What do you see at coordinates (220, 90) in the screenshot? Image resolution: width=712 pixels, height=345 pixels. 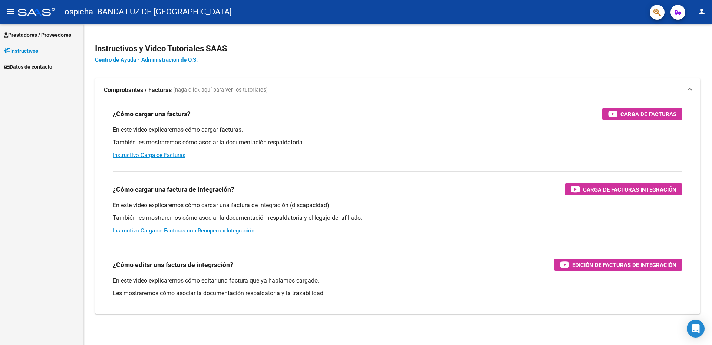 I see `span: (haga click aquí para ver los tutoriales)` at bounding box center [220, 90].